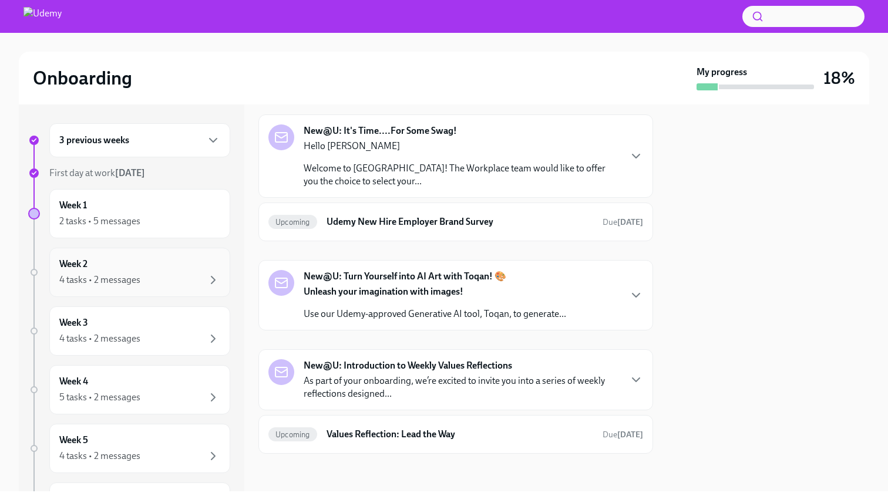  Describe the element at coordinates (383, 291) in the screenshot. I see `strong: Unleash your imagination with images!` at that location.